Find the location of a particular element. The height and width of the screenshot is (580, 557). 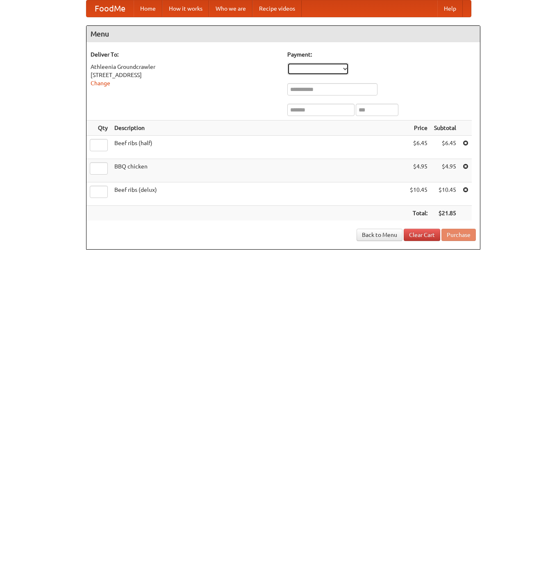

a: Change is located at coordinates (100, 83).